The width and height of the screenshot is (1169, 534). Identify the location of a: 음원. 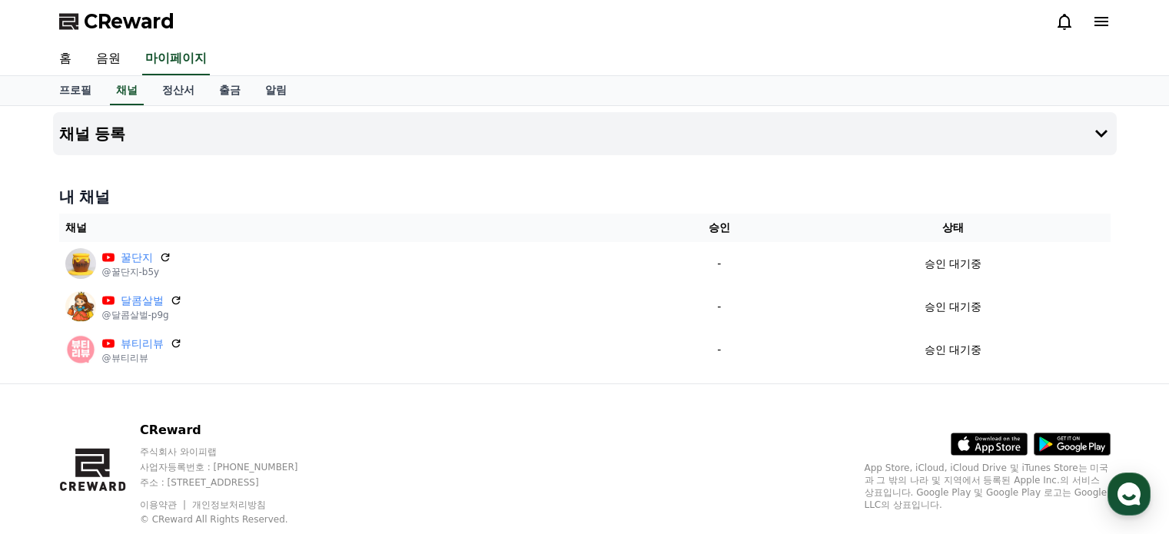
(108, 59).